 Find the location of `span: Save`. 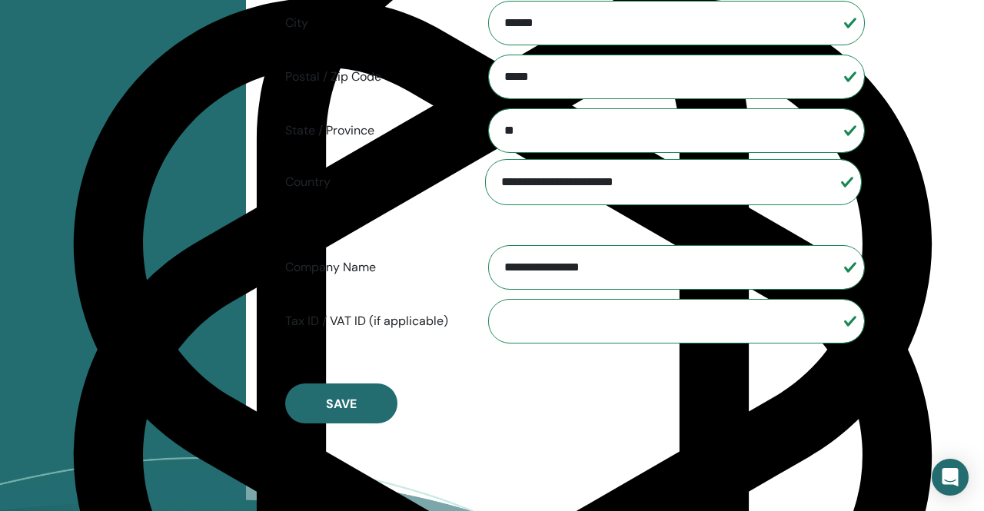

span: Save is located at coordinates (341, 404).